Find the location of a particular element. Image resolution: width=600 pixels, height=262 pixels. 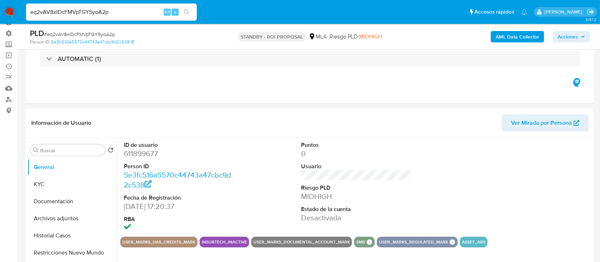

button: Ver Mirada por Persona is located at coordinates (545, 123).